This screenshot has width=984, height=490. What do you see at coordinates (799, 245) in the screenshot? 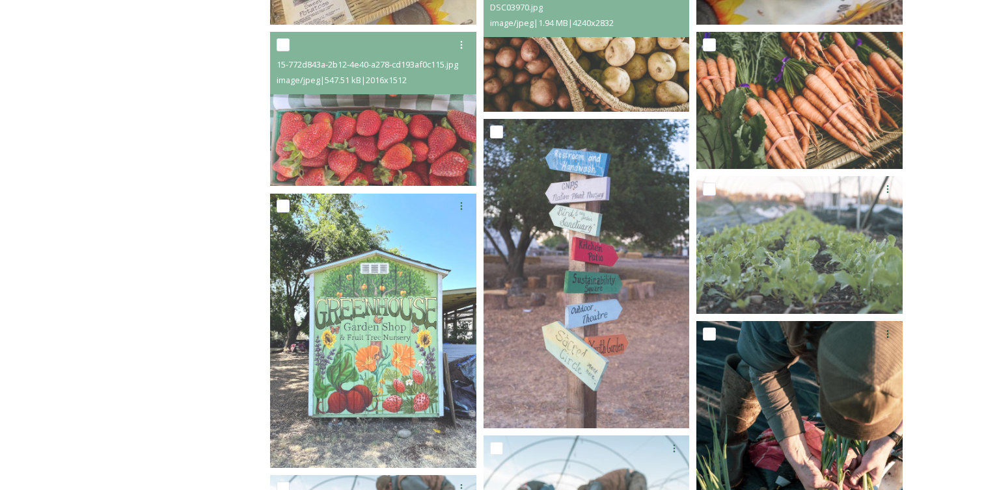
I see `img: 71-DSC00919.jpg` at bounding box center [799, 245].